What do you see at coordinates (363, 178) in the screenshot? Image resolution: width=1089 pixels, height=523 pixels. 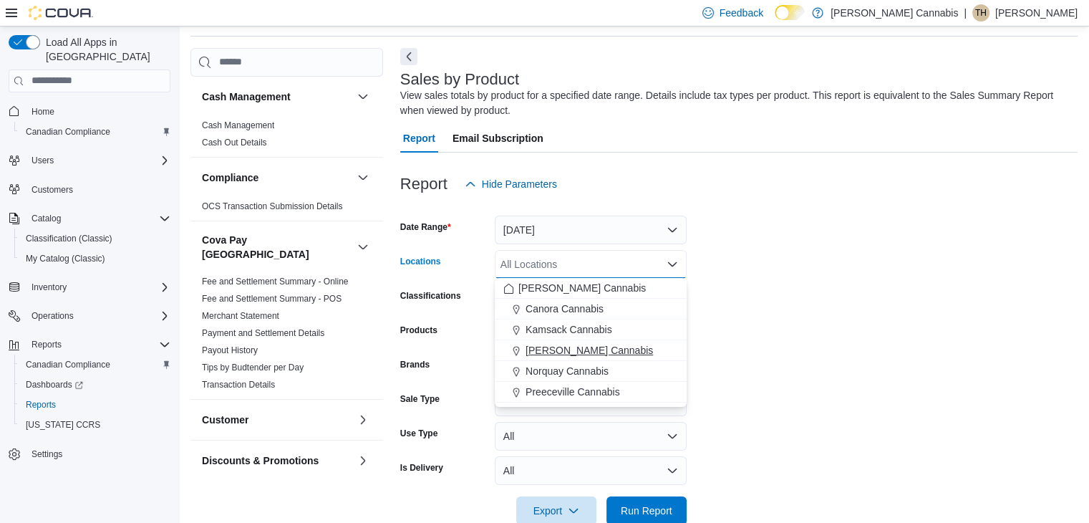 I see `button: Compliance` at bounding box center [363, 178].